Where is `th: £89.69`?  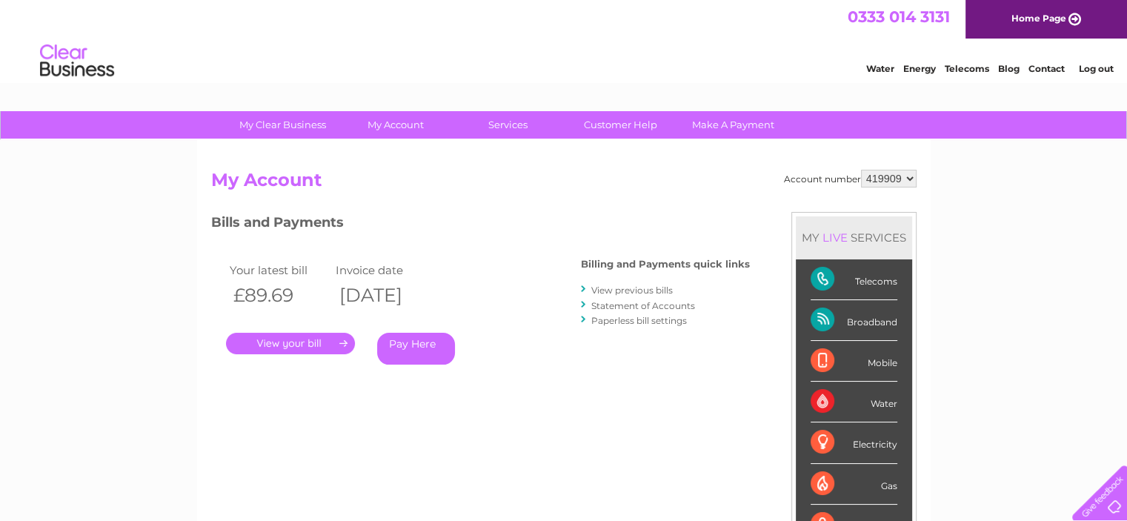
th: £89.69 is located at coordinates (279, 295).